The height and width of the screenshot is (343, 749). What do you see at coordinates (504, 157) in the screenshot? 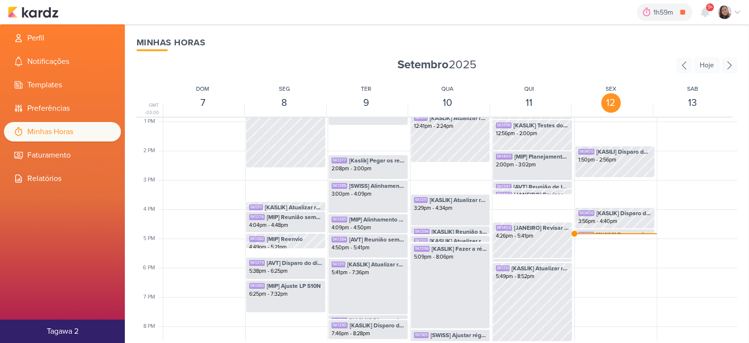
I see `div: SK1400` at bounding box center [504, 157].